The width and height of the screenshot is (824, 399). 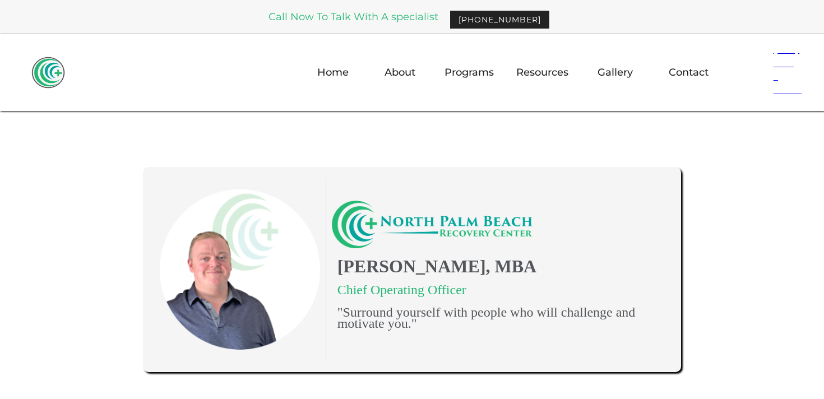 I want to click on div: Chief Operating Officer, so click(x=498, y=290).